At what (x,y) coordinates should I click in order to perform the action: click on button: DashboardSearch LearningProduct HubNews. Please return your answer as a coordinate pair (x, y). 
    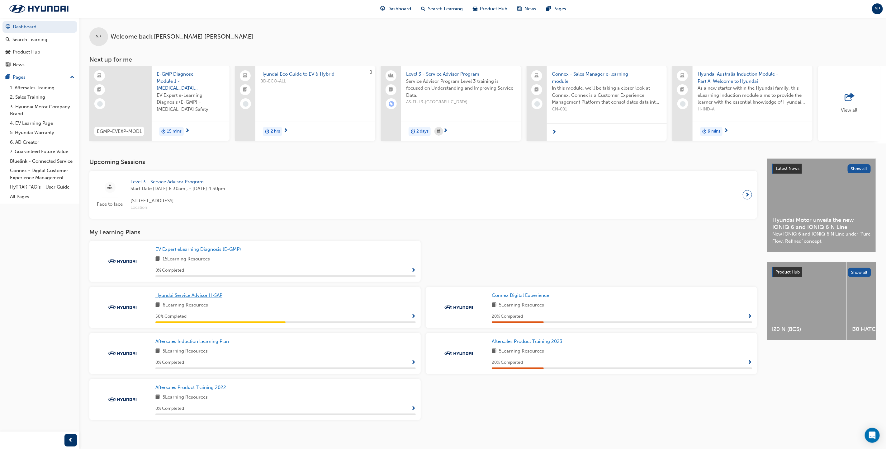
    Looking at the image, I should click on (40, 46).